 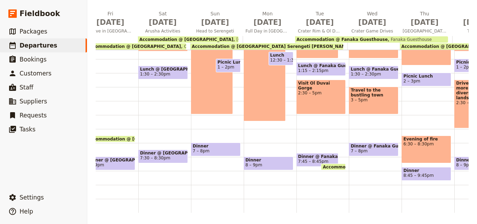 What do you see at coordinates (33, 115) in the screenshot?
I see `span: Requests` at bounding box center [33, 115].